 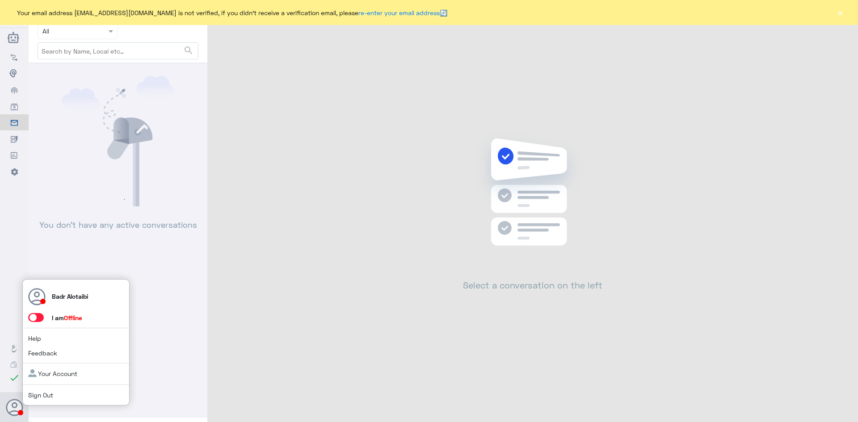 What do you see at coordinates (533, 285) in the screenshot?
I see `h2: Select a conversation on the left` at bounding box center [533, 285].